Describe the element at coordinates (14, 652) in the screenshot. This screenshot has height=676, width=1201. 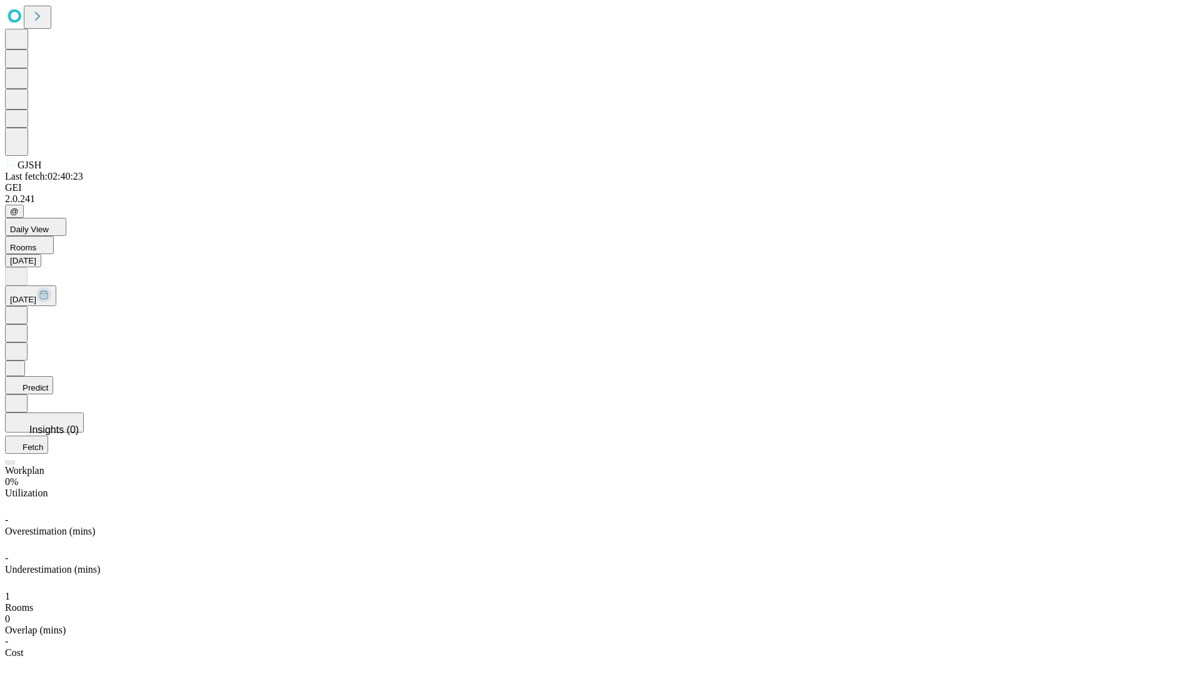
I see `span: Cost` at that location.